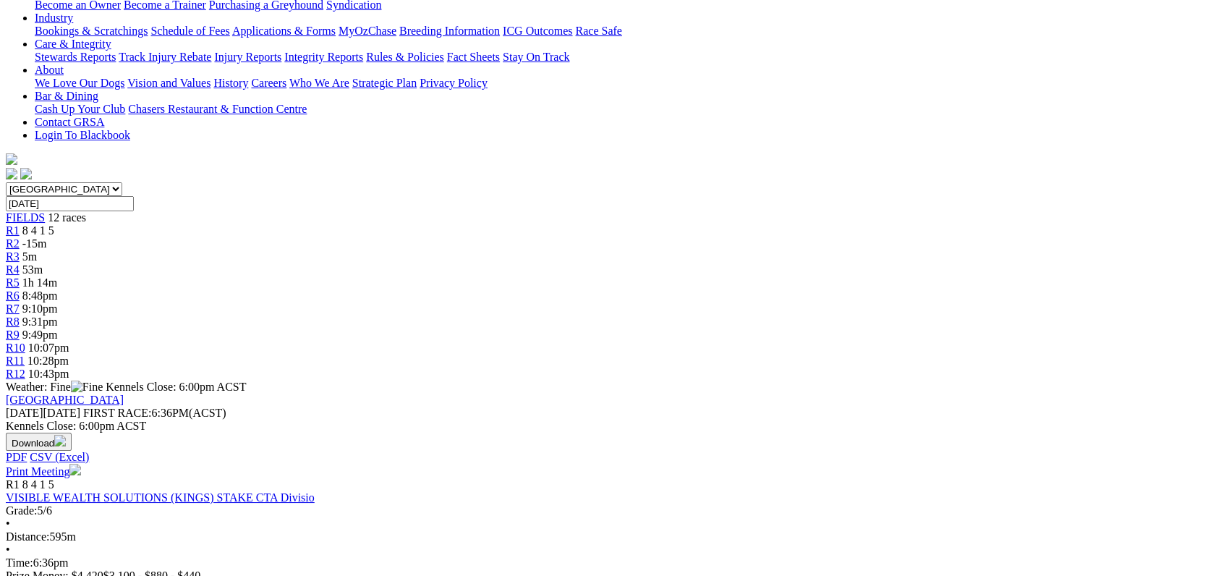 This screenshot has height=576, width=1216. Describe the element at coordinates (12, 243) in the screenshot. I see `span: R2` at that location.